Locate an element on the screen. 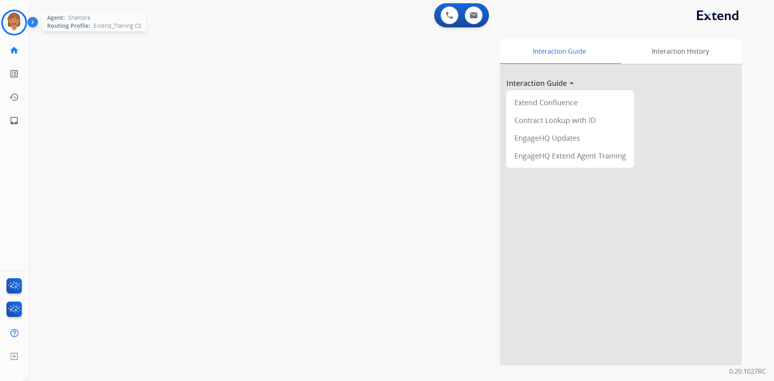  div: Extend Confluence is located at coordinates (570, 102).